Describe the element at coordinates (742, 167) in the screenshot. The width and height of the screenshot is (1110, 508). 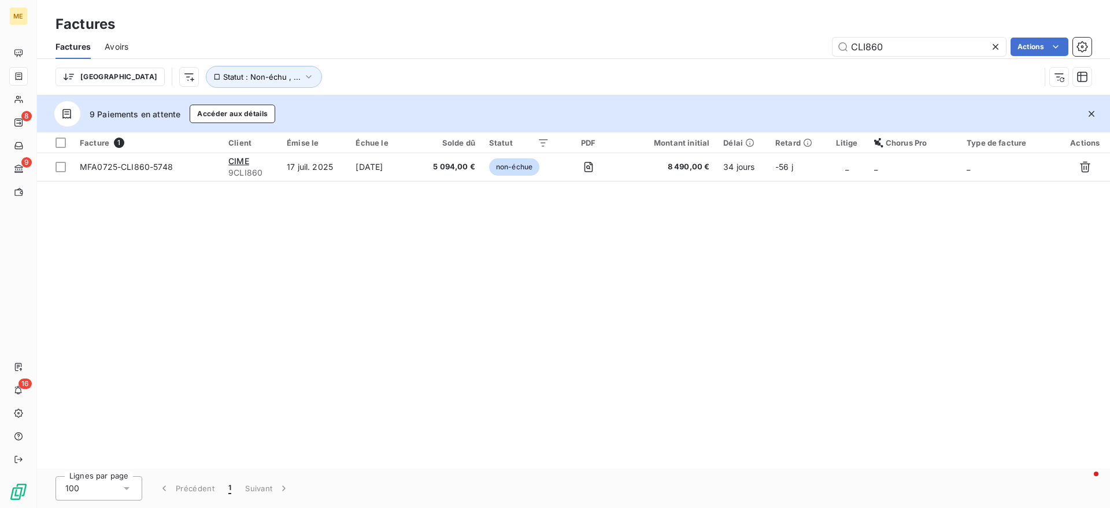
I see `td: 34 jours` at that location.